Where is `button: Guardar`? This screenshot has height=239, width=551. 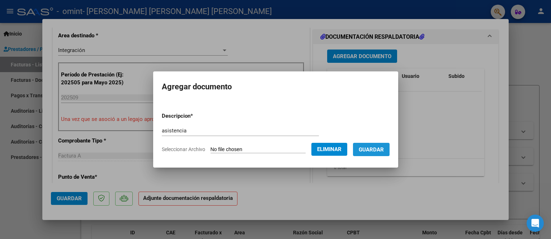 button: Guardar is located at coordinates (371, 149).